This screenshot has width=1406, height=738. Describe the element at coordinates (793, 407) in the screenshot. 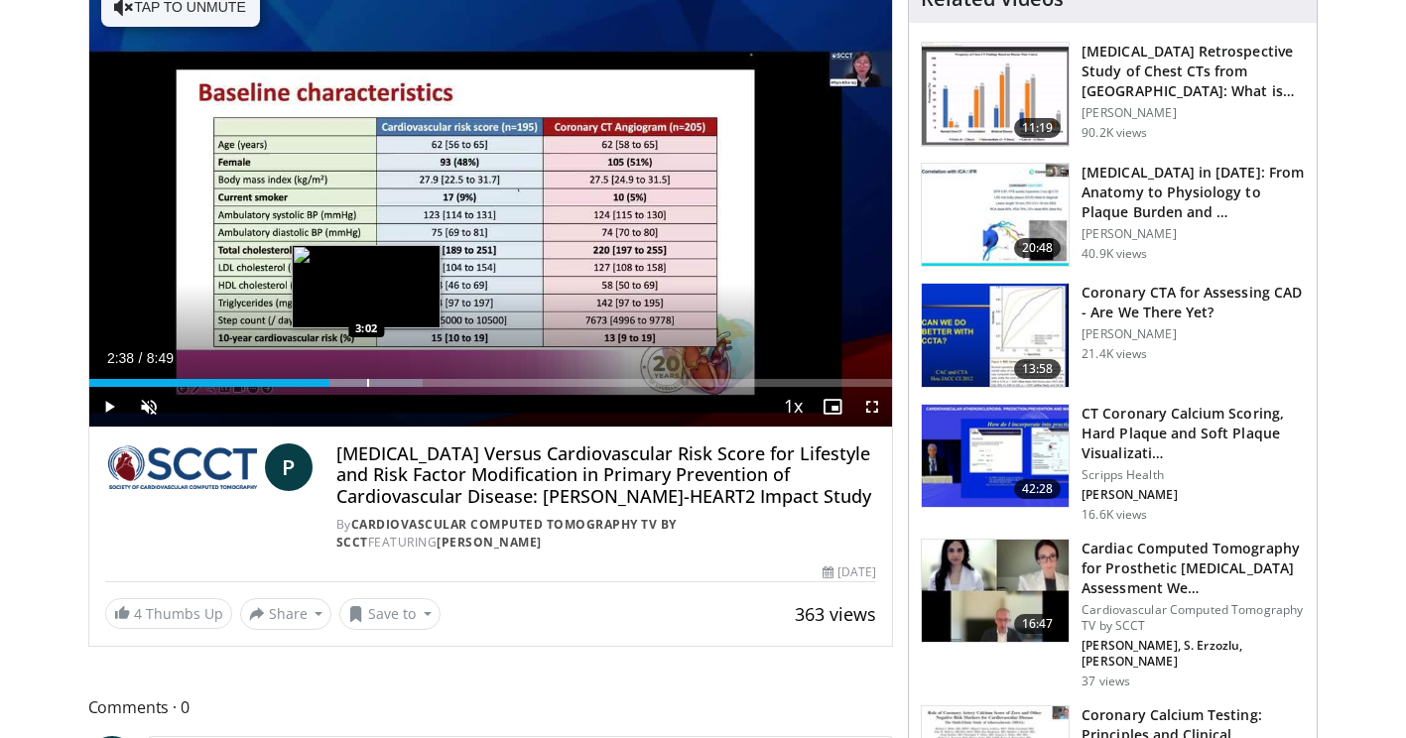

I see `button: Playback Rate` at that location.